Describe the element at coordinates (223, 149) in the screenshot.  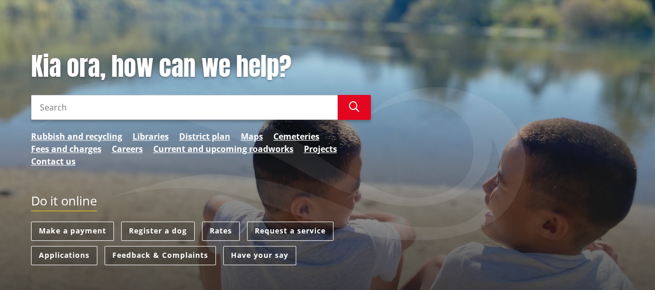
I see `a: Current and upcoming roadworks` at that location.